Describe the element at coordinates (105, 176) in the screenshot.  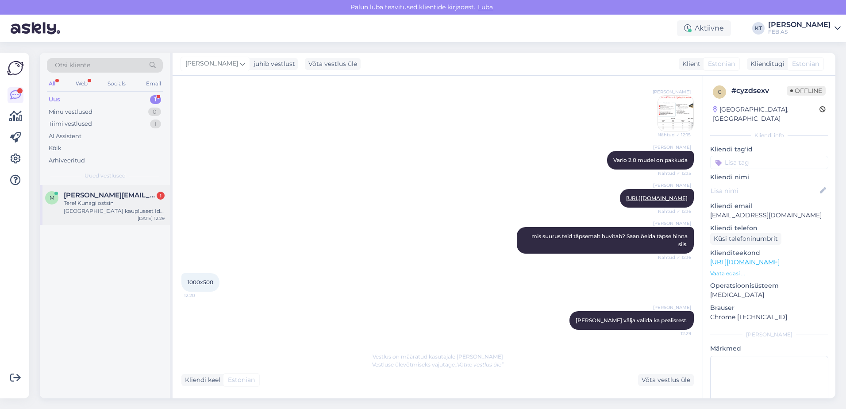
I see `span: Uued vestlused` at that location.